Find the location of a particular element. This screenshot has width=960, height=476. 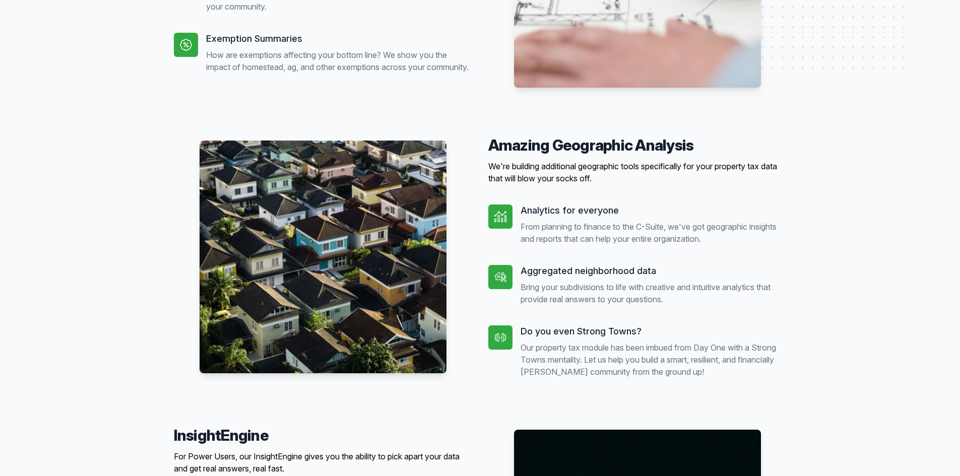

p: Bring your subdivisions to life with creative and intuitive analytics that provide real answers t... is located at coordinates (654, 293).